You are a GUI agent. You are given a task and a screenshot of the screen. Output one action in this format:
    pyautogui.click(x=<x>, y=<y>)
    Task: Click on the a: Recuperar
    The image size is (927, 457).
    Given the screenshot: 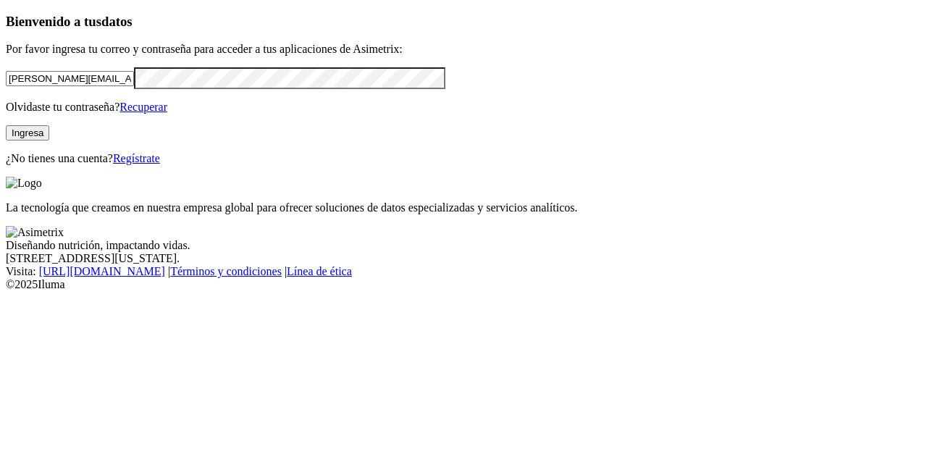 What is the action you would take?
    pyautogui.click(x=143, y=106)
    